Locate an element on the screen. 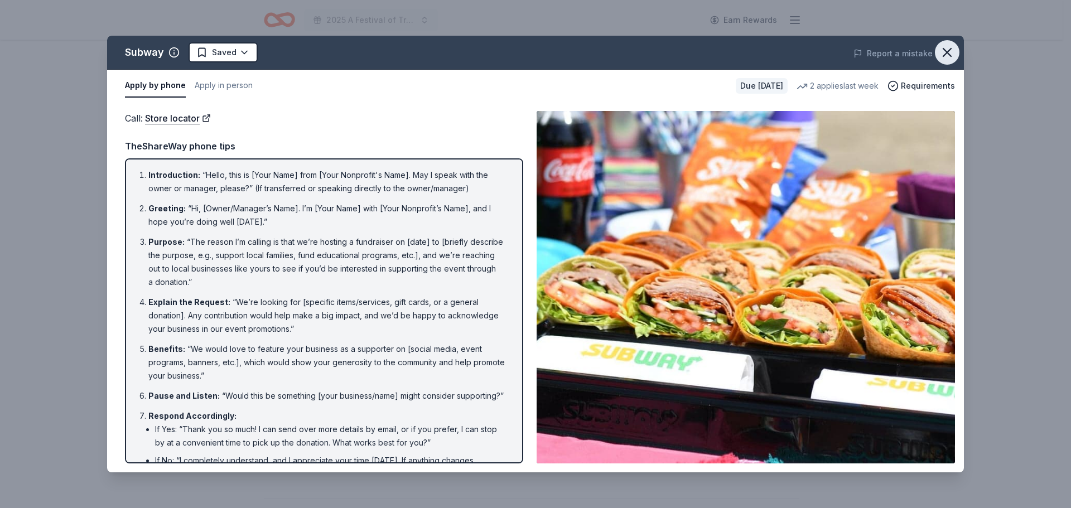  div: Call : is located at coordinates (324, 118).